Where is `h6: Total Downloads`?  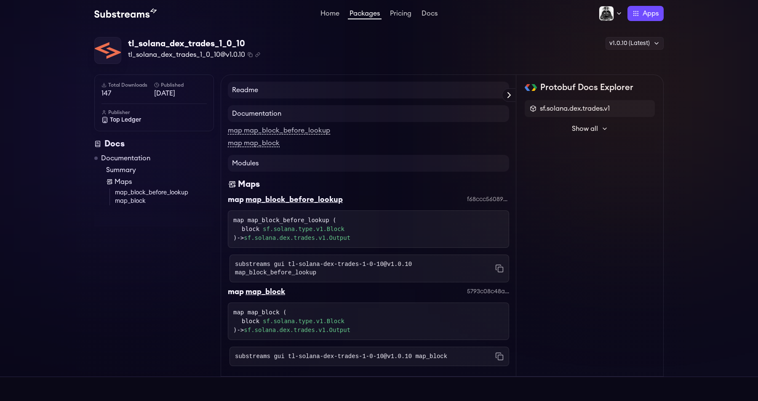 h6: Total Downloads is located at coordinates (128, 85).